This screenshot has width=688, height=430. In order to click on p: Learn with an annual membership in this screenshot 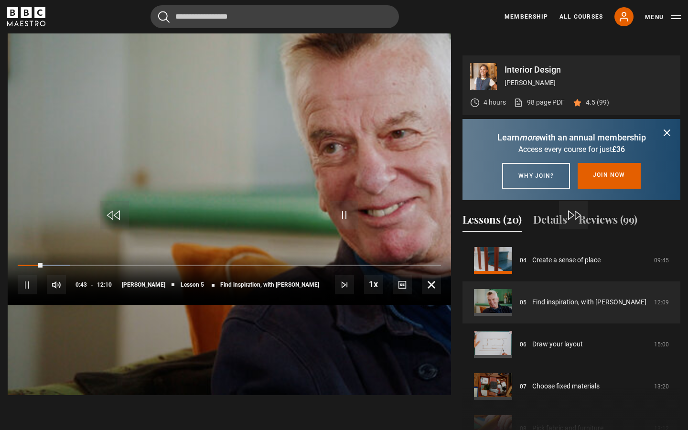, I will do `click(571, 137)`.